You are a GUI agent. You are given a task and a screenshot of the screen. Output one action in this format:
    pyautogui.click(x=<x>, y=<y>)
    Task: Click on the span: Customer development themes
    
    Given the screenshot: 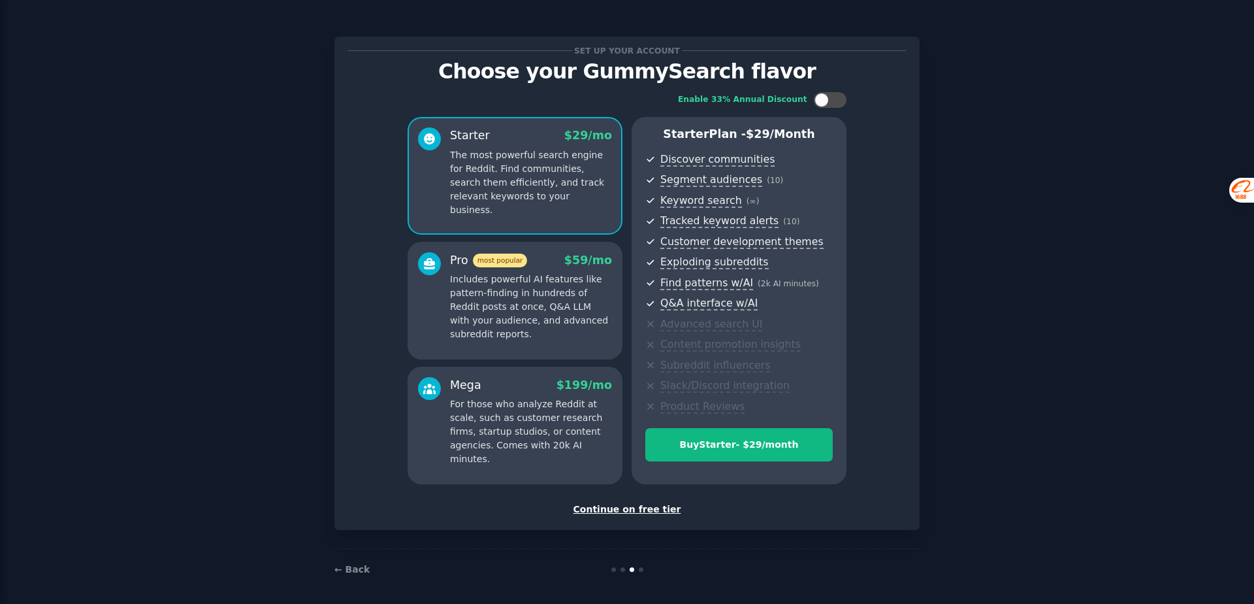 What is the action you would take?
    pyautogui.click(x=742, y=242)
    